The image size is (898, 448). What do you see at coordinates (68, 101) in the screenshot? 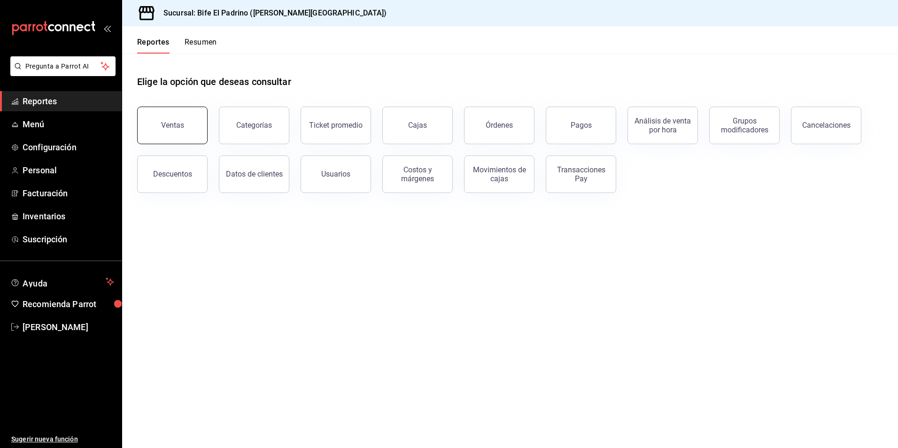
I see `span: Reportes` at bounding box center [68, 101].